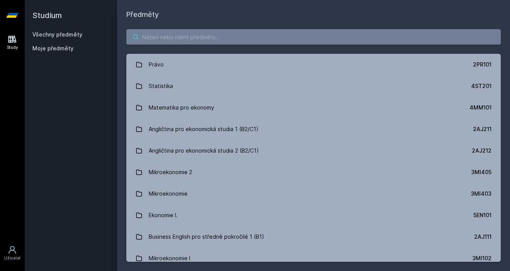 The height and width of the screenshot is (271, 510). I want to click on a: Study, so click(12, 42).